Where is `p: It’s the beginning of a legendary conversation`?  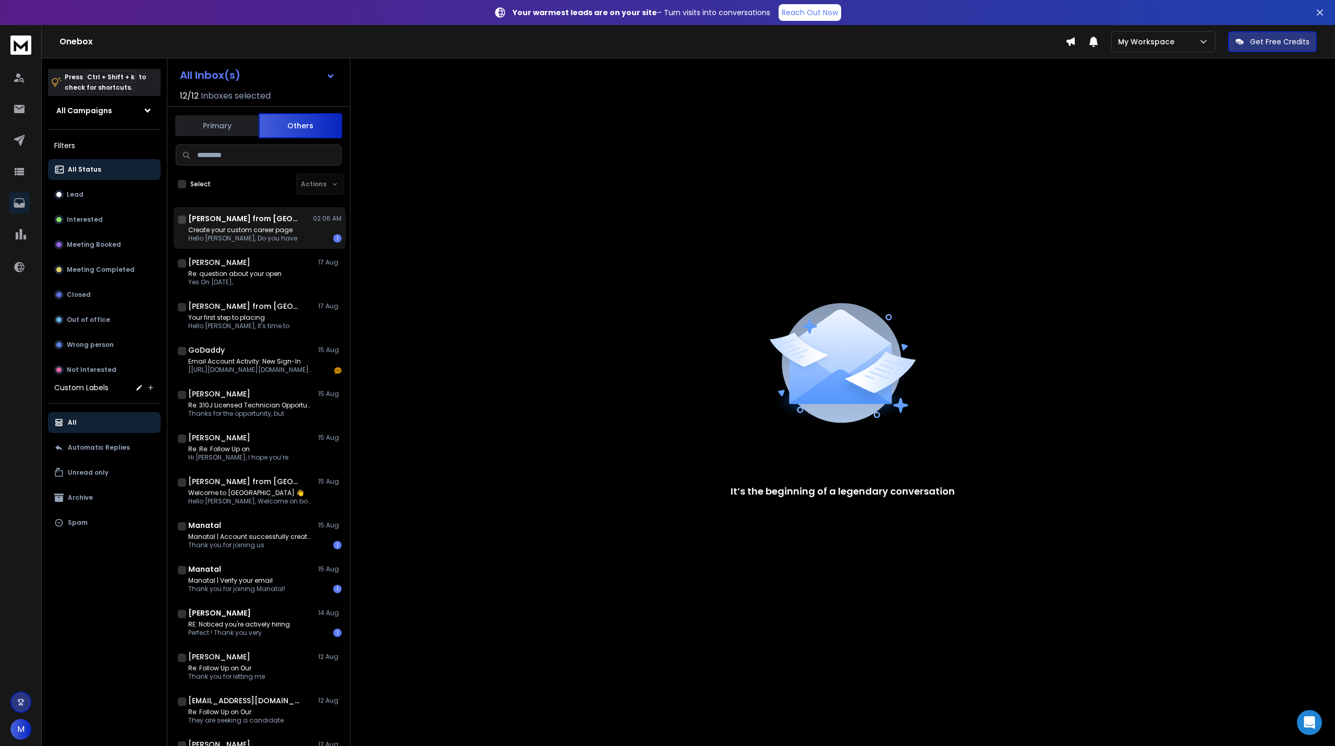
p: It’s the beginning of a legendary conversation is located at coordinates (843, 491).